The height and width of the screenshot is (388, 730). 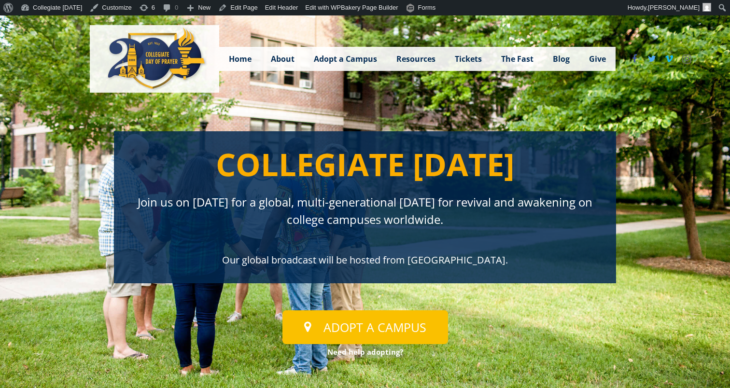 I want to click on a: Instagram, so click(x=686, y=59).